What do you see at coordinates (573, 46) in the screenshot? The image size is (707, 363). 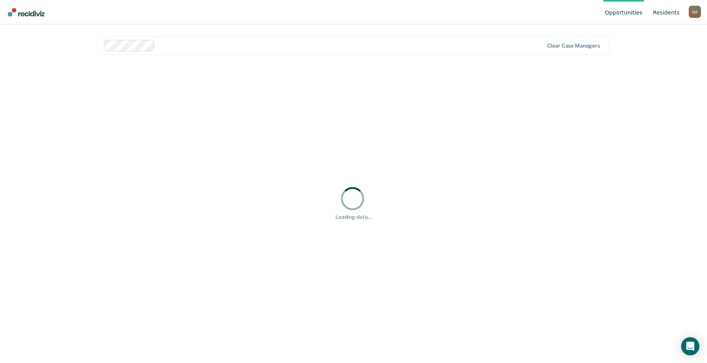 I see `div: Clear case managers` at bounding box center [573, 46].